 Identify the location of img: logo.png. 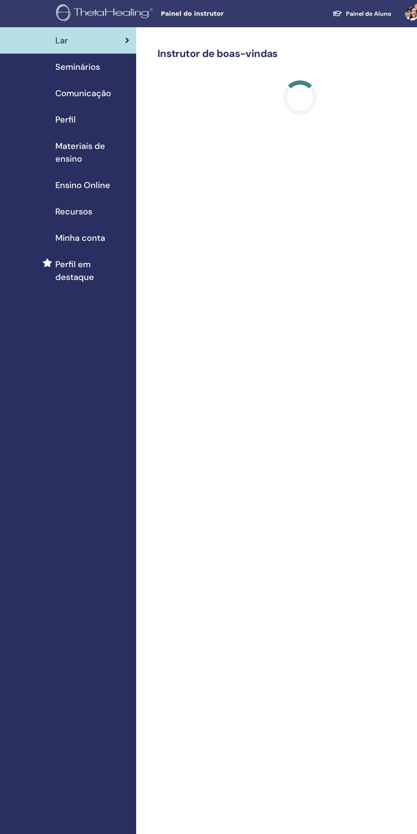
(106, 14).